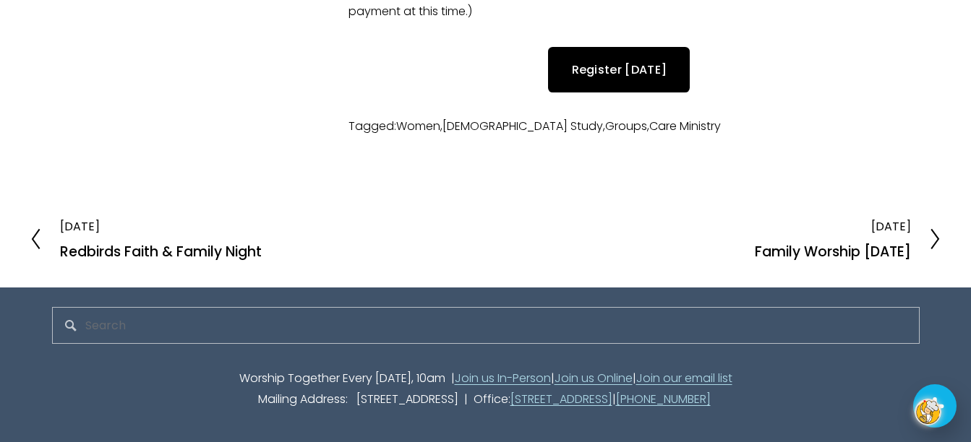 This screenshot has height=442, width=971. I want to click on a: Join us In-Person, so click(502, 379).